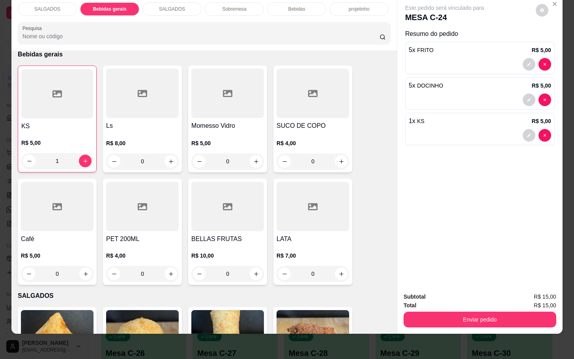 This screenshot has height=359, width=574. What do you see at coordinates (143, 143) in the screenshot?
I see `p: R$ 8,00` at bounding box center [143, 143].